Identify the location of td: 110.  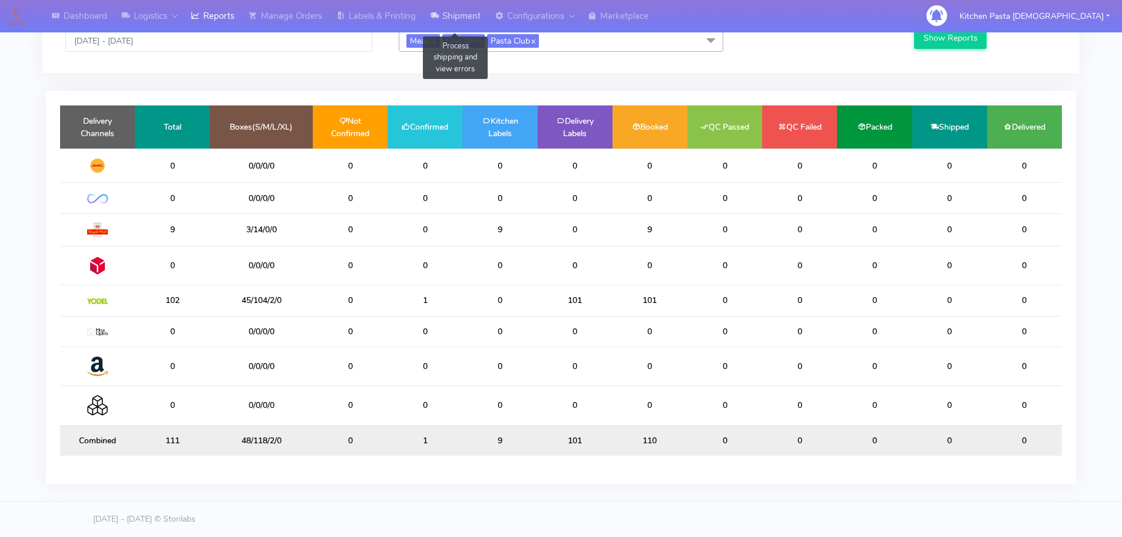
(650, 440).